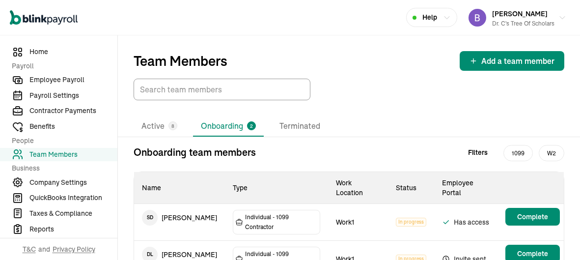 The image size is (580, 260). Describe the element at coordinates (180, 61) in the screenshot. I see `p: Team Members` at that location.